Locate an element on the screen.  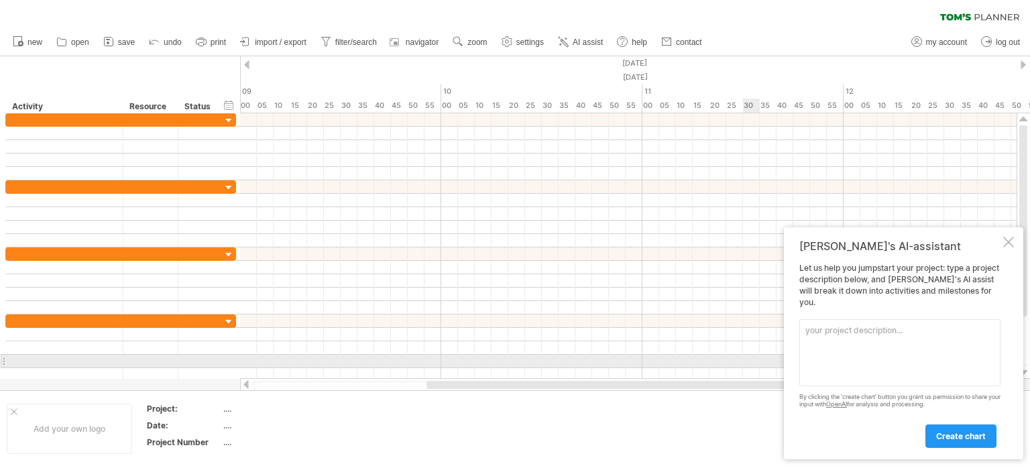
div: 09 is located at coordinates (341, 91).